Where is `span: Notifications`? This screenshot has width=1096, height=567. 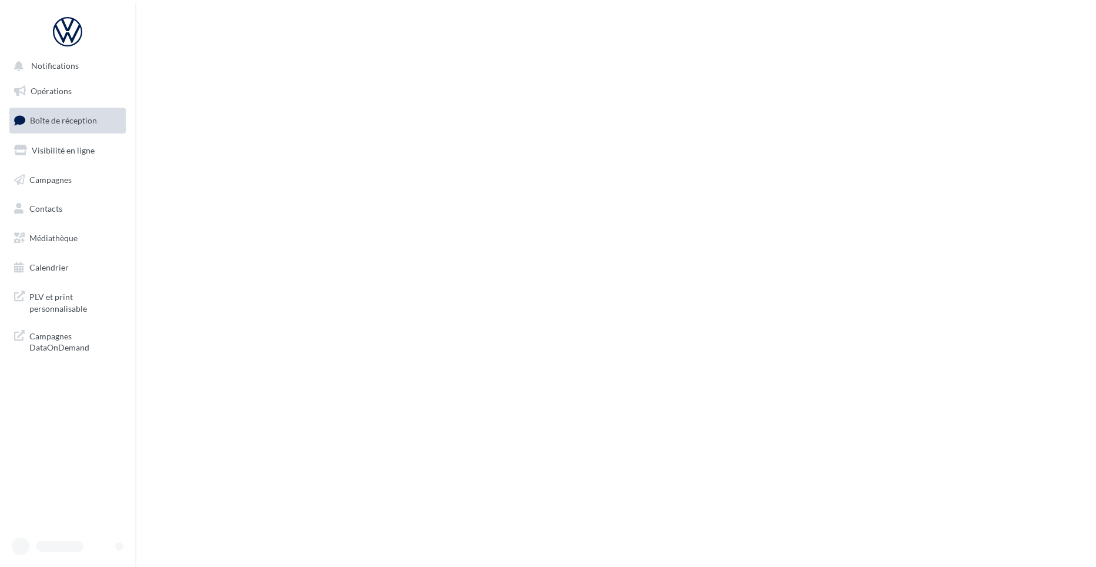 span: Notifications is located at coordinates (55, 66).